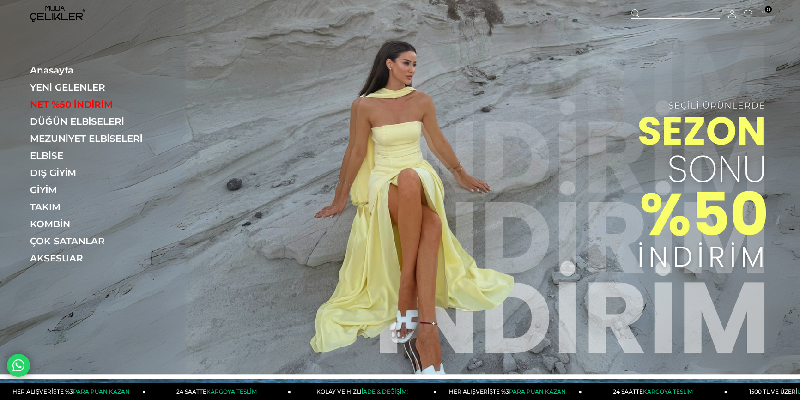 This screenshot has width=800, height=400. What do you see at coordinates (93, 87) in the screenshot?
I see `a: YENİ GELENLER` at bounding box center [93, 87].